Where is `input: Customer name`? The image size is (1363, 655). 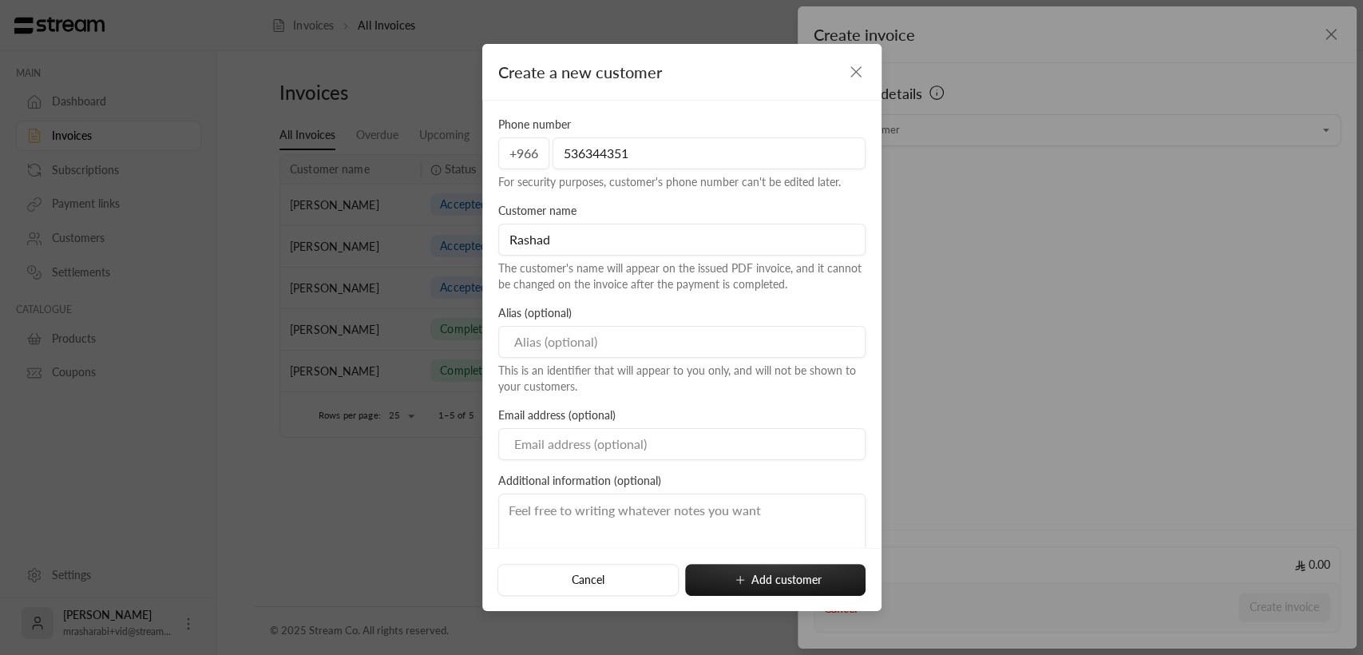
input: Customer name is located at coordinates (682, 240).